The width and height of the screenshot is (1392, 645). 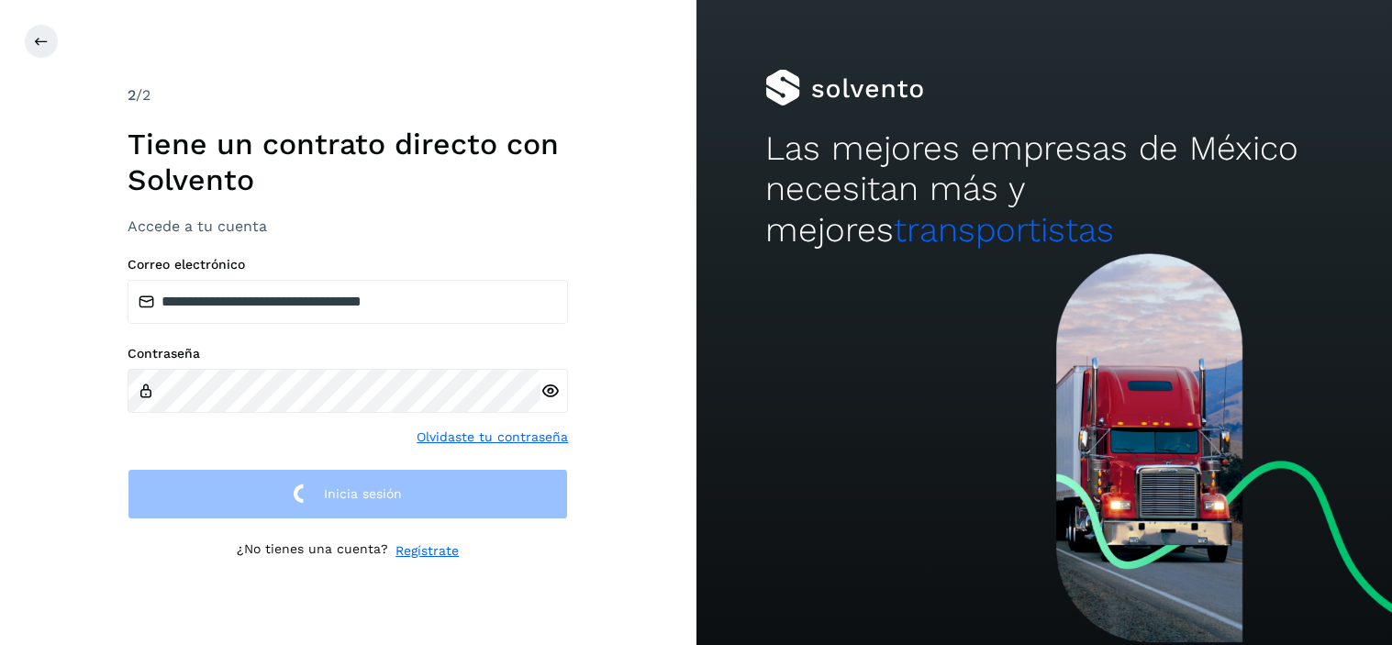 I want to click on h3: Accede a tu cuenta, so click(x=348, y=226).